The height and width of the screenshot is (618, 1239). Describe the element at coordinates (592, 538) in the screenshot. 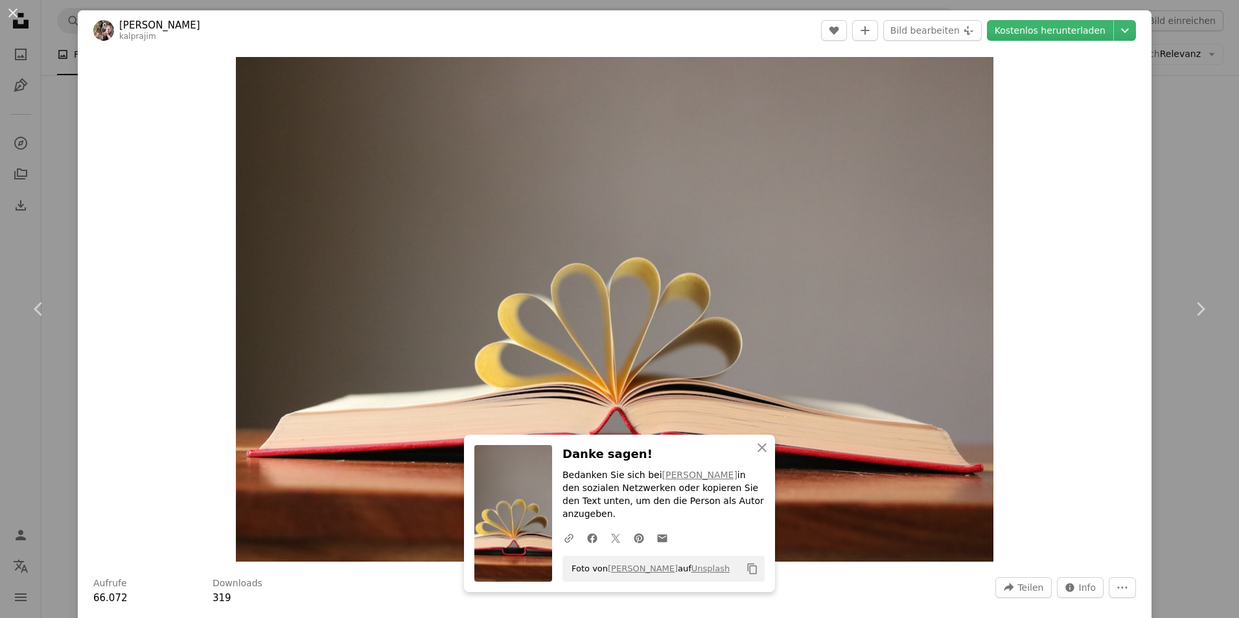

I see `a: Auf Facebook teilen` at that location.